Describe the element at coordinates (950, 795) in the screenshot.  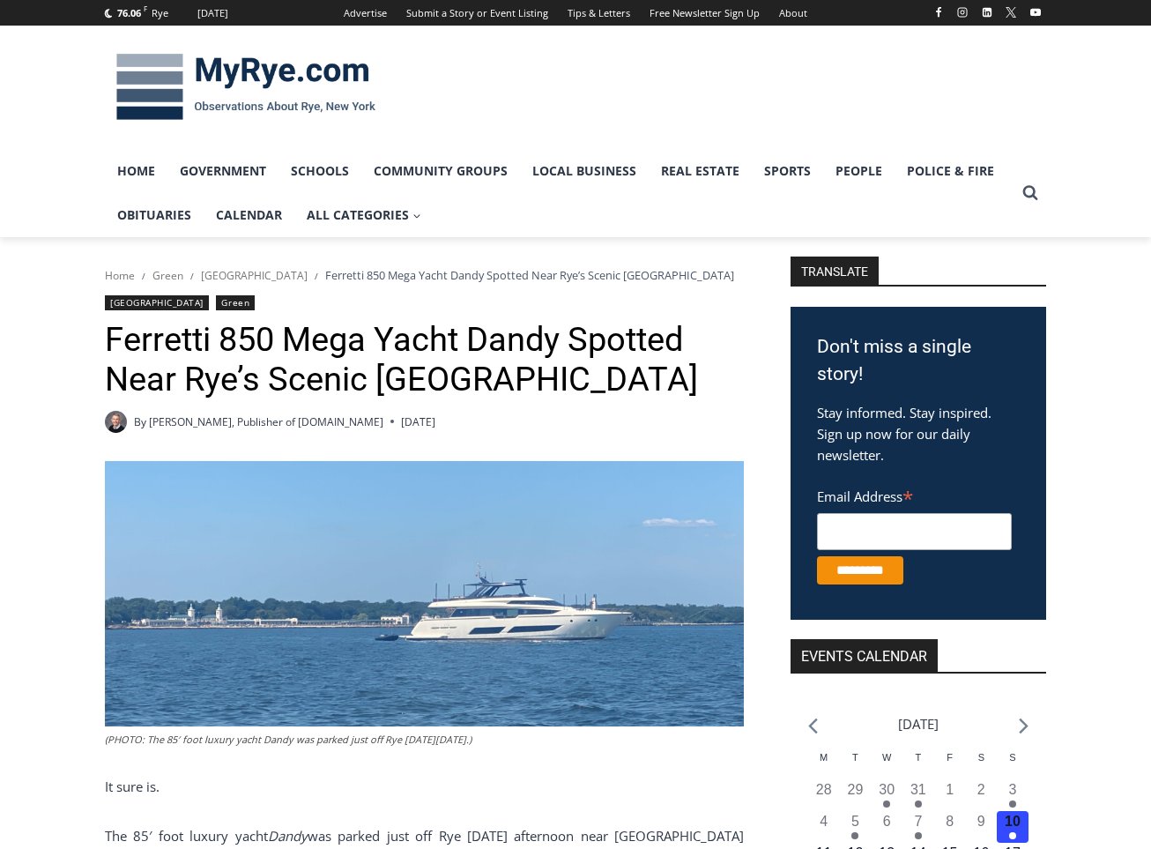
I see `button: 1` at that location.